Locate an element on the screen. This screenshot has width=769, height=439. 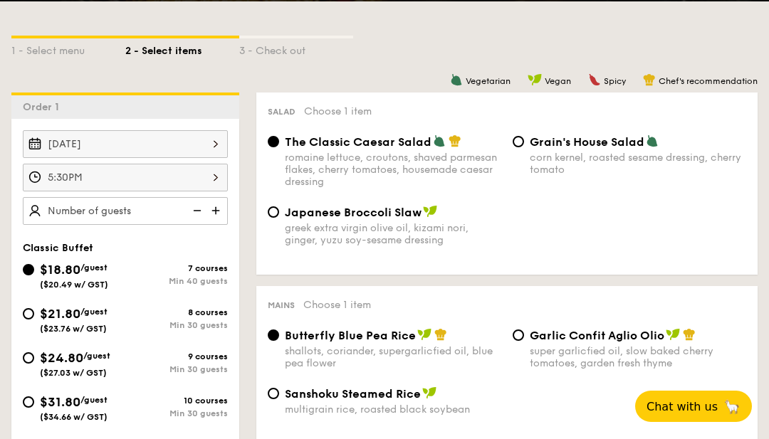
span: Salad is located at coordinates (281, 112).